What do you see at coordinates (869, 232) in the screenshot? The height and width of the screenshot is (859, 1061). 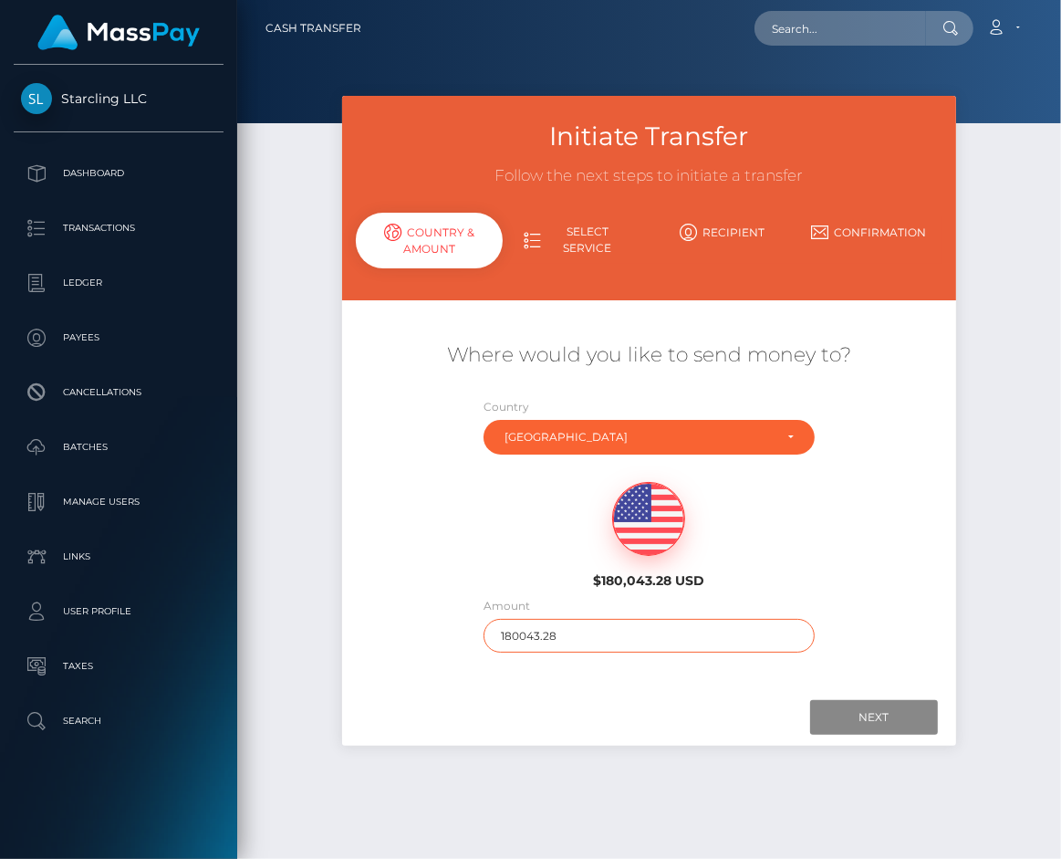 I see `a: Confirmation` at bounding box center [869, 232].